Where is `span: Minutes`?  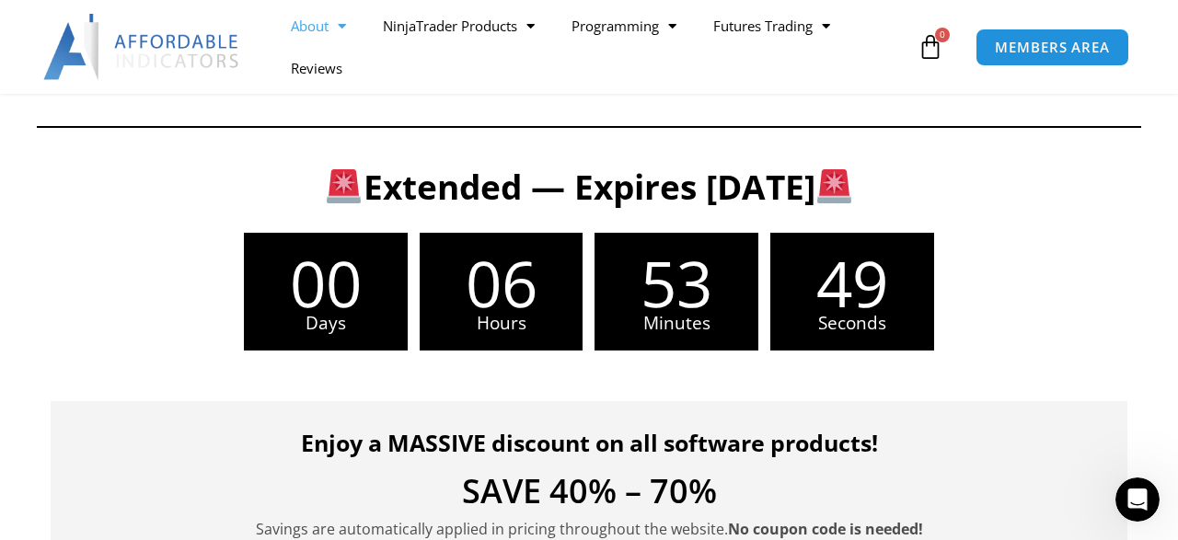 span: Minutes is located at coordinates (676, 323).